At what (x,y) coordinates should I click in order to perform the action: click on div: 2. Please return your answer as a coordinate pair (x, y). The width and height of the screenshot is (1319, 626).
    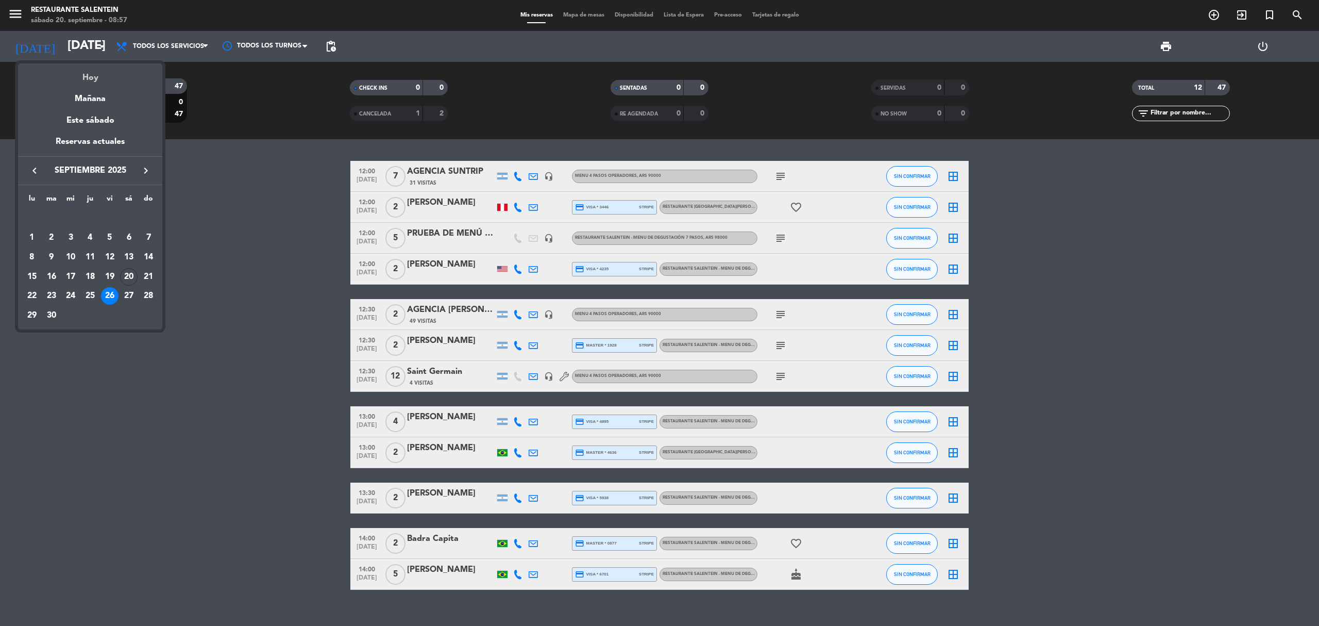
    Looking at the image, I should click on (52, 238).